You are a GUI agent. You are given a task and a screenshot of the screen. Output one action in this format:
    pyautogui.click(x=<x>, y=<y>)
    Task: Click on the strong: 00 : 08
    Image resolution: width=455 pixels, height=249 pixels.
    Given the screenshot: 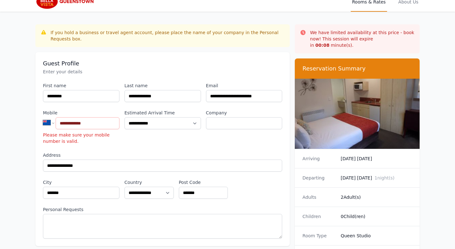 What is the action you would take?
    pyautogui.click(x=322, y=45)
    